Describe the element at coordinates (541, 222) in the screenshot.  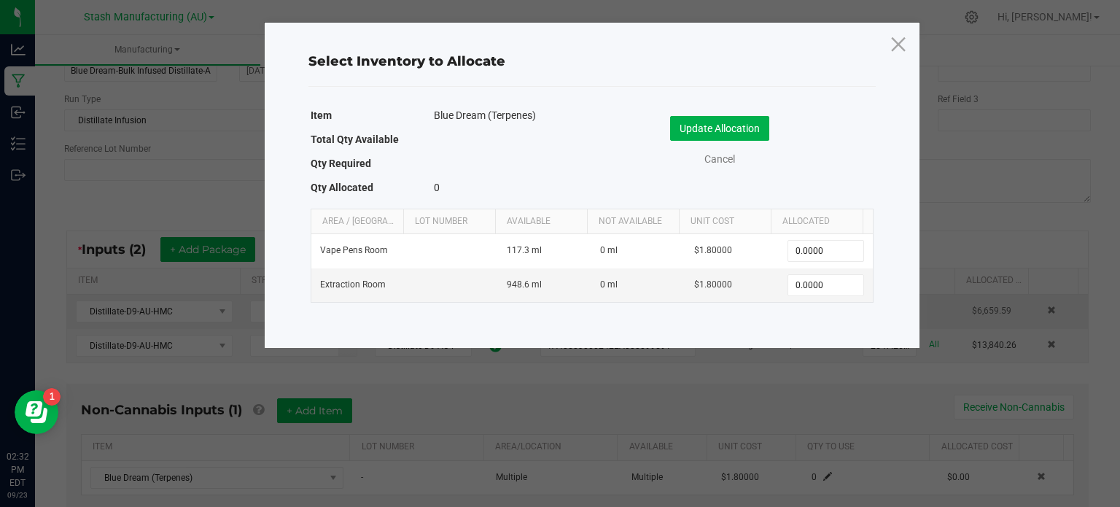
I see `th: Available` at that location.